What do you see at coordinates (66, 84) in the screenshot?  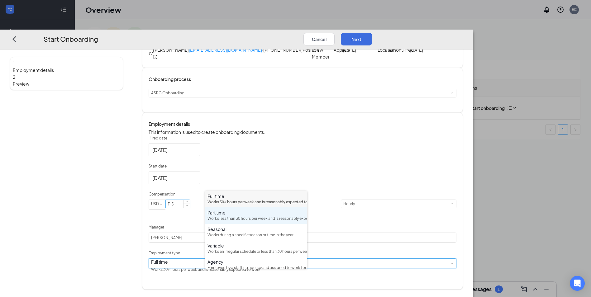 I see `span: Preview` at bounding box center [66, 84].